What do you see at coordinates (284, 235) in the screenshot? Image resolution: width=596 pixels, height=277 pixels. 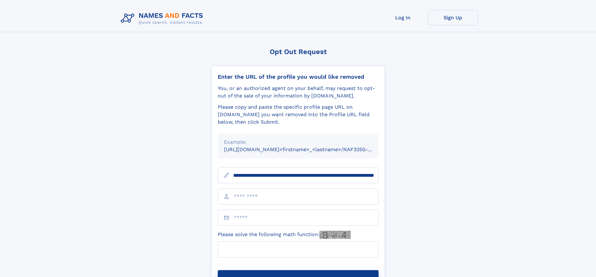 I see `label: Please solve the following math function:` at bounding box center [284, 235].